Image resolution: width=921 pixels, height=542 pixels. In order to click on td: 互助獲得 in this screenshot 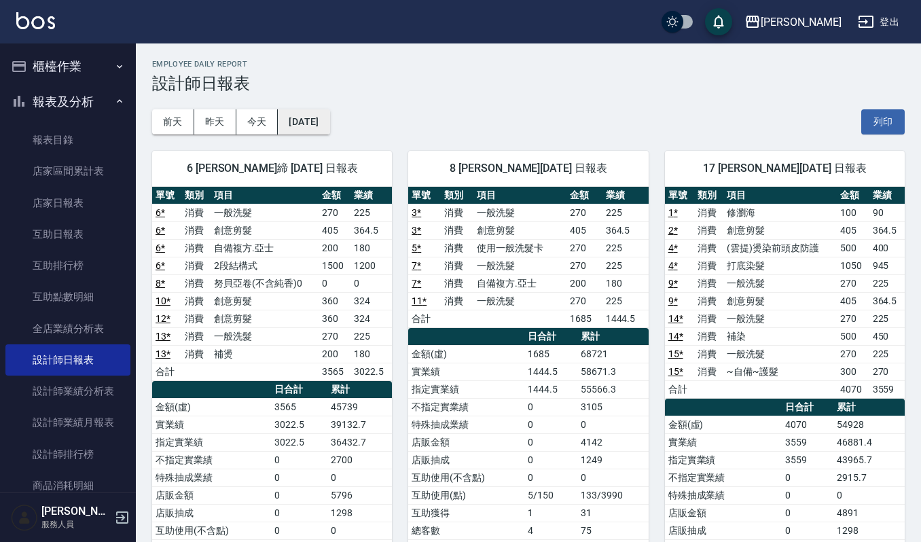, I will do `click(466, 513)`.